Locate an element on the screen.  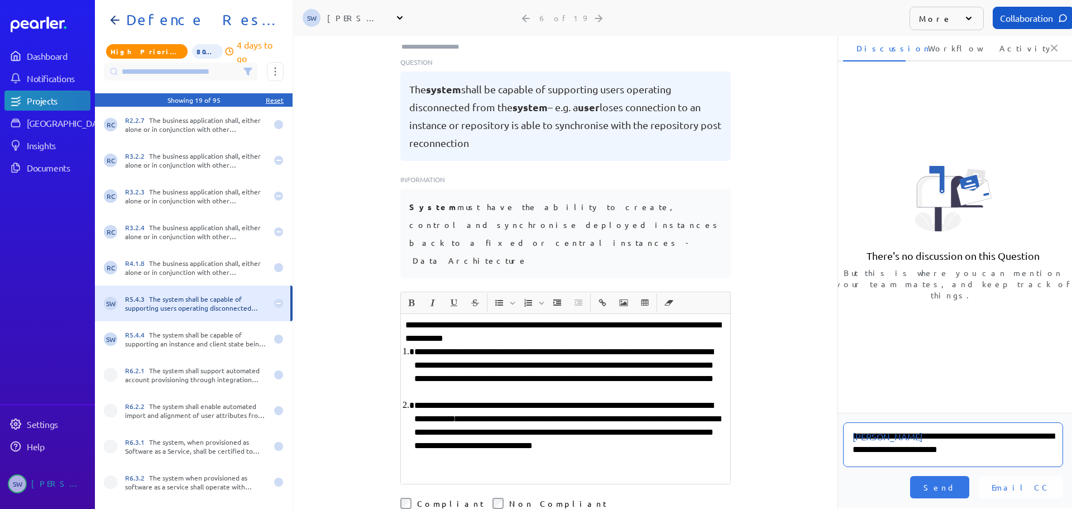
label: Compliant is located at coordinates (450, 503).